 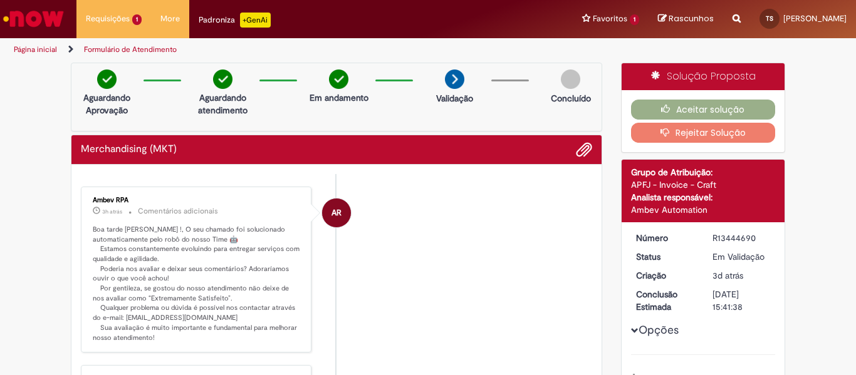 What do you see at coordinates (130, 49) in the screenshot?
I see `a: Formulário de Atendimento` at bounding box center [130, 49].